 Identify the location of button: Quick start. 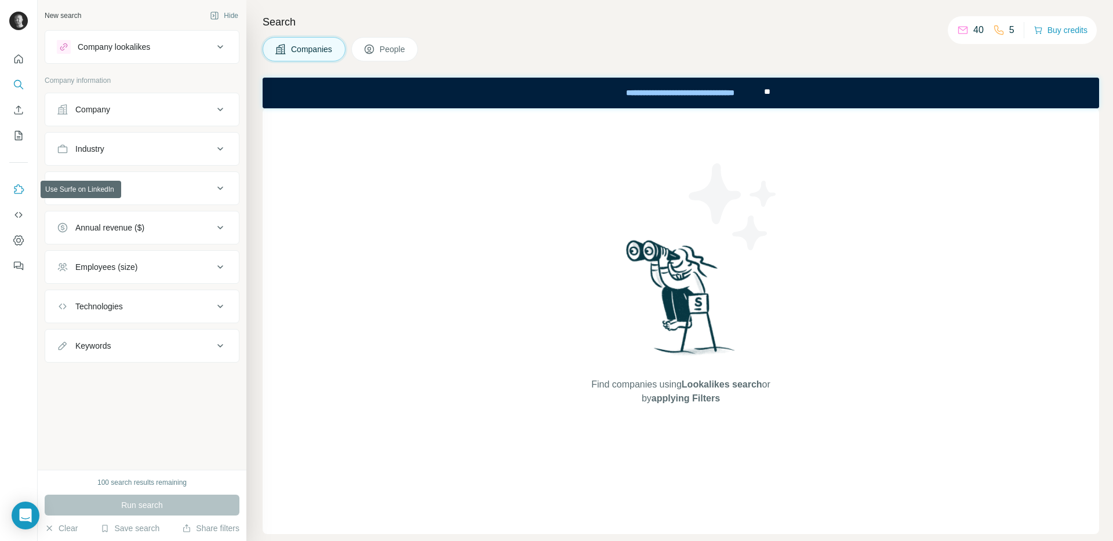
(19, 59).